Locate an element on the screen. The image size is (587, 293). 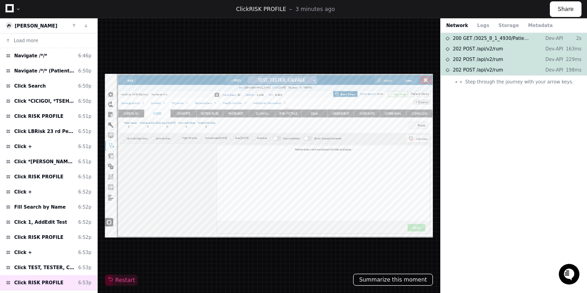
span: Restart is located at coordinates (121, 280).